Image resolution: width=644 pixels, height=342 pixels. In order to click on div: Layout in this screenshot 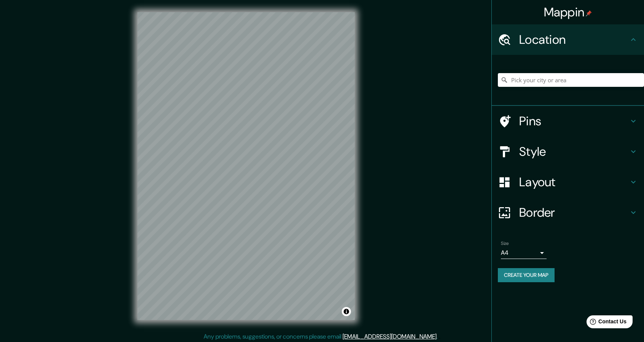, I will do `click(568, 182)`.